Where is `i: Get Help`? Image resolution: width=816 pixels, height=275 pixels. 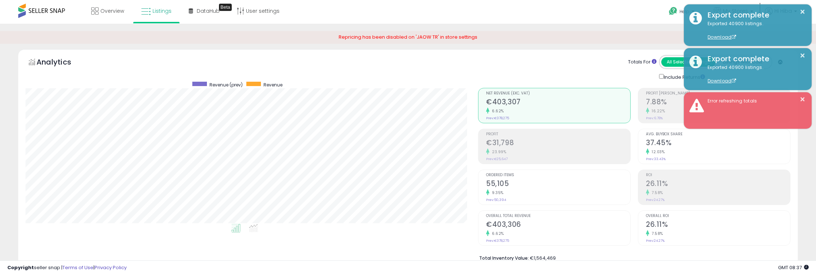
i: Get Help is located at coordinates (673, 11).